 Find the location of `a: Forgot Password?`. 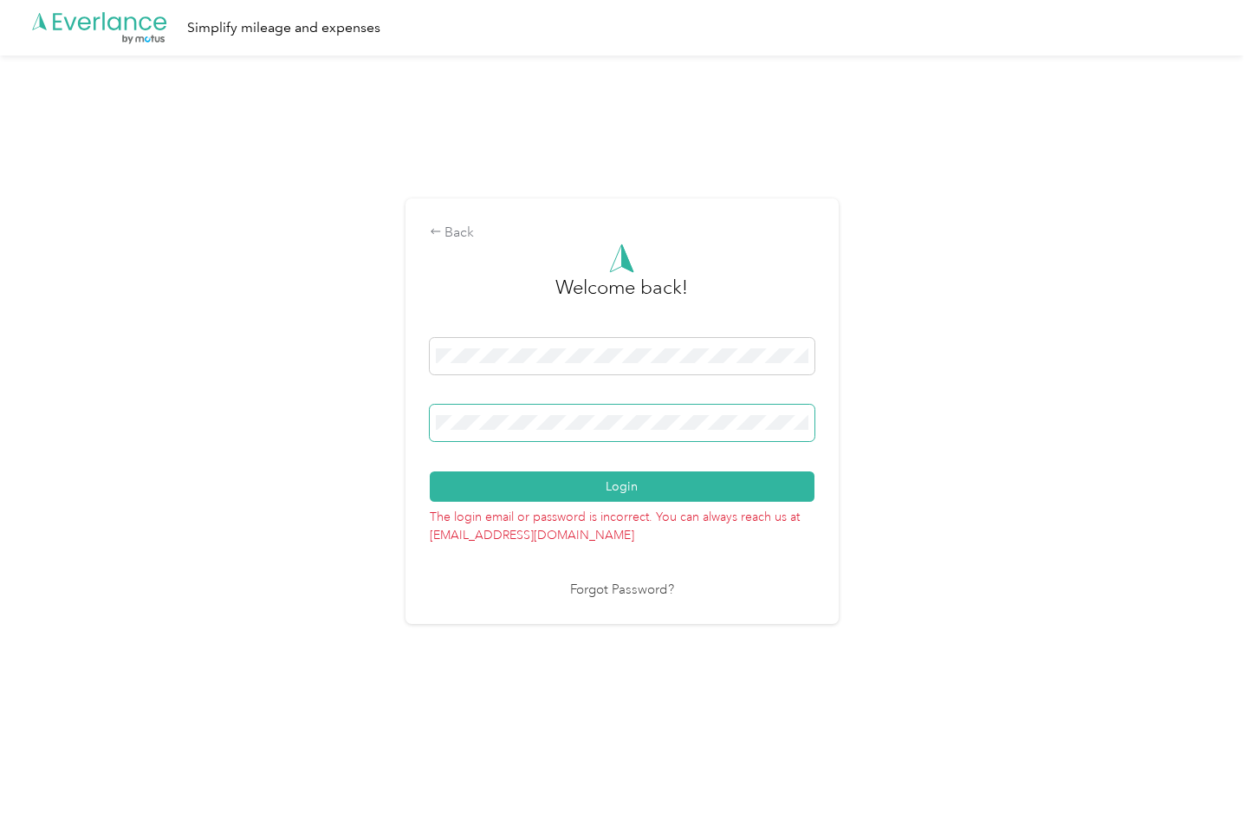

a: Forgot Password? is located at coordinates (622, 590).